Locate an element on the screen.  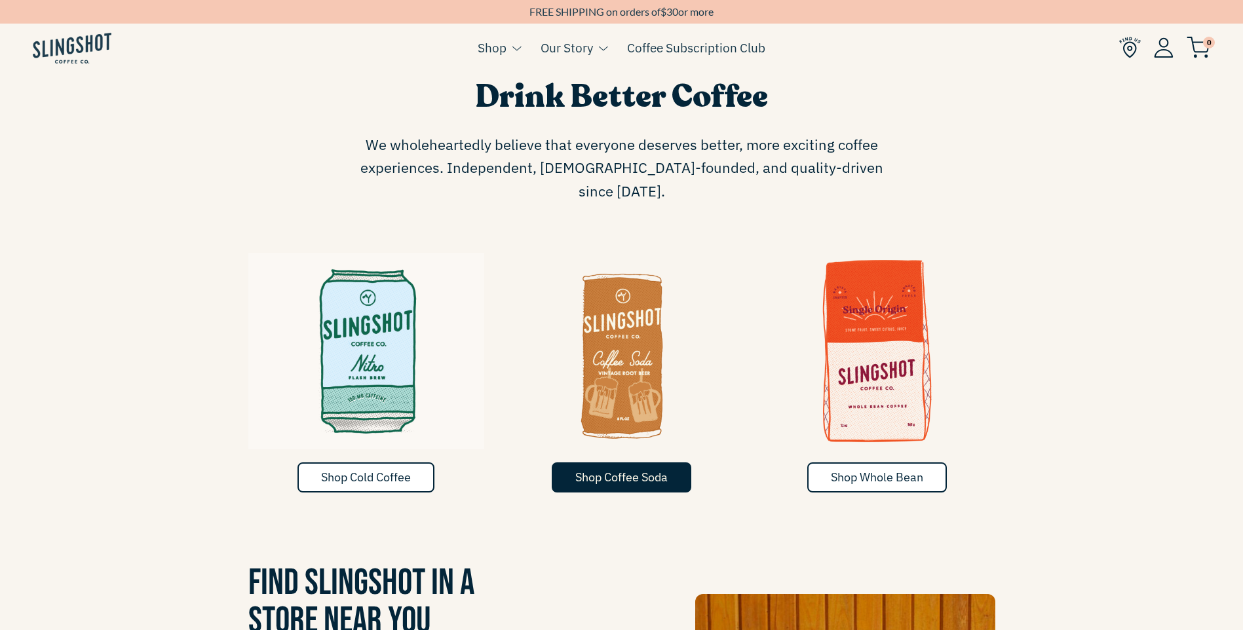
span: 0 is located at coordinates (1209, 43).